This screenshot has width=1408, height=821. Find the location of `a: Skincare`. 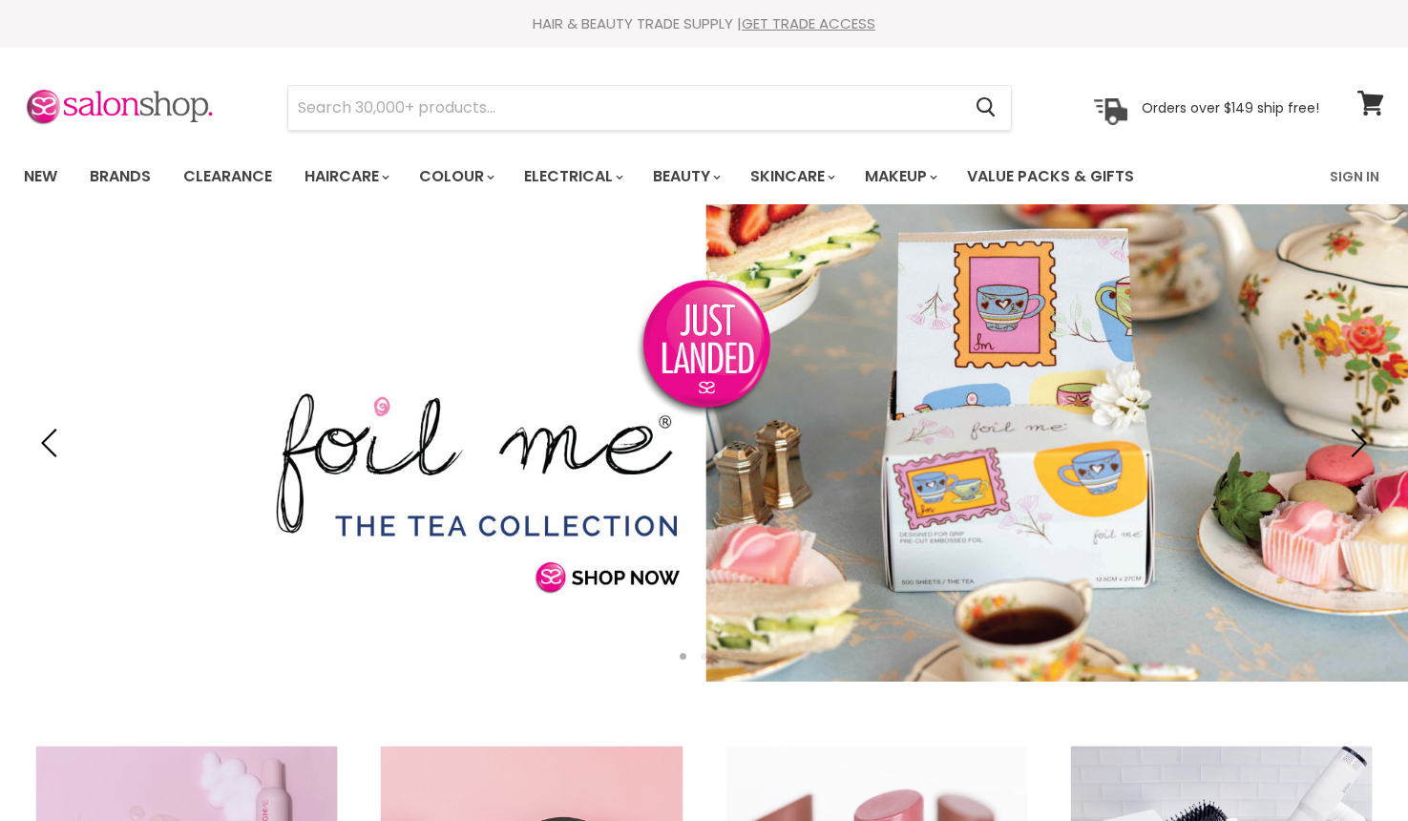

a: Skincare is located at coordinates (791, 177).